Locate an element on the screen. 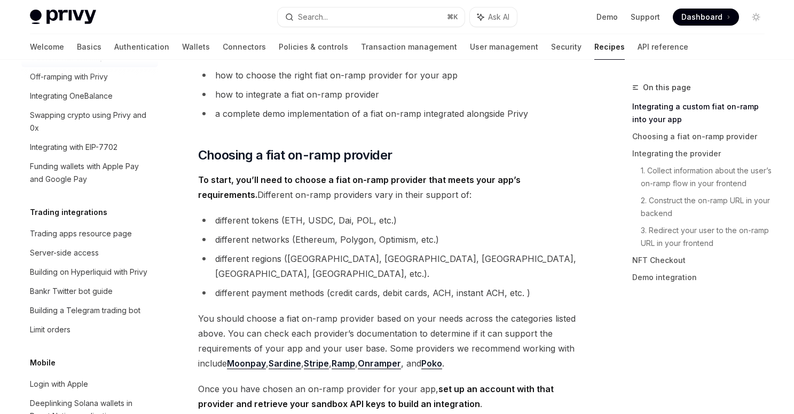 This screenshot has width=794, height=414. a: Connectors is located at coordinates (244, 47).